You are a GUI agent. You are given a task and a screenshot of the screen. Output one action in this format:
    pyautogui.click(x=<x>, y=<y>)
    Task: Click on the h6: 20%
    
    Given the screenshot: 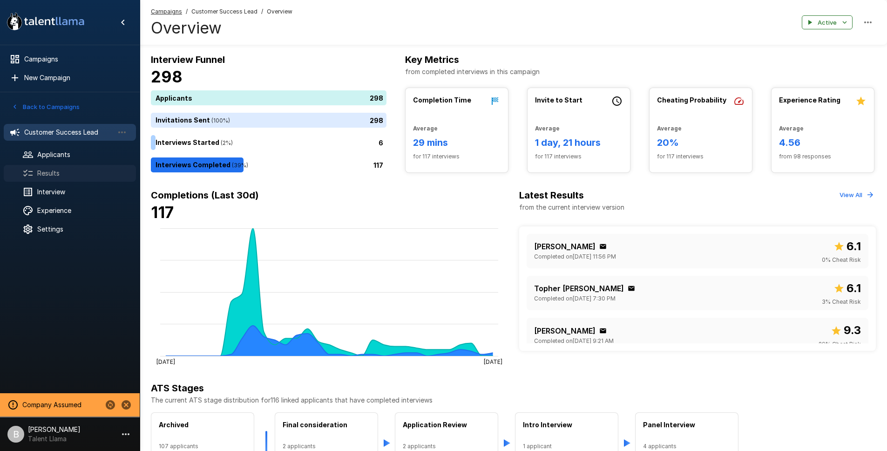 What is the action you would take?
    pyautogui.click(x=701, y=142)
    